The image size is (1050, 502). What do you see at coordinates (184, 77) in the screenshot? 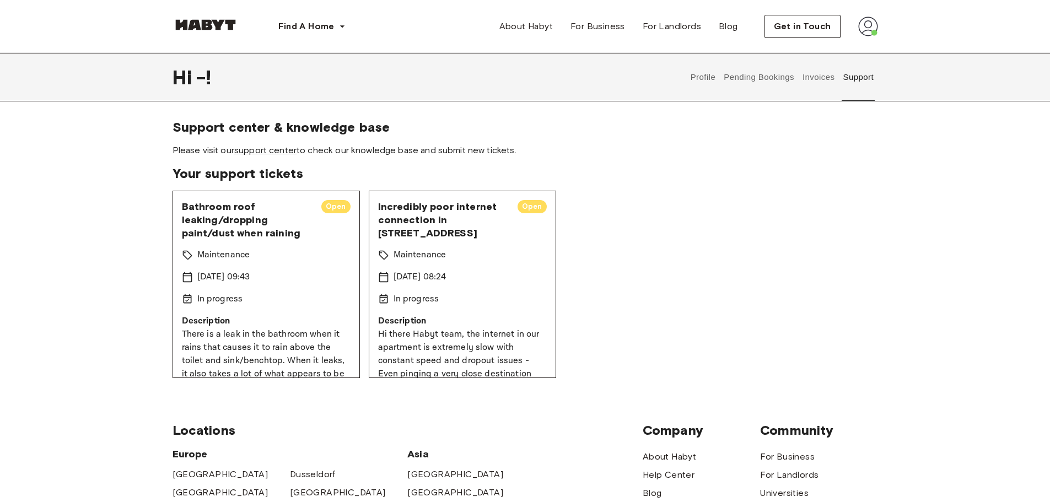
I see `span: Hi` at bounding box center [184, 77].